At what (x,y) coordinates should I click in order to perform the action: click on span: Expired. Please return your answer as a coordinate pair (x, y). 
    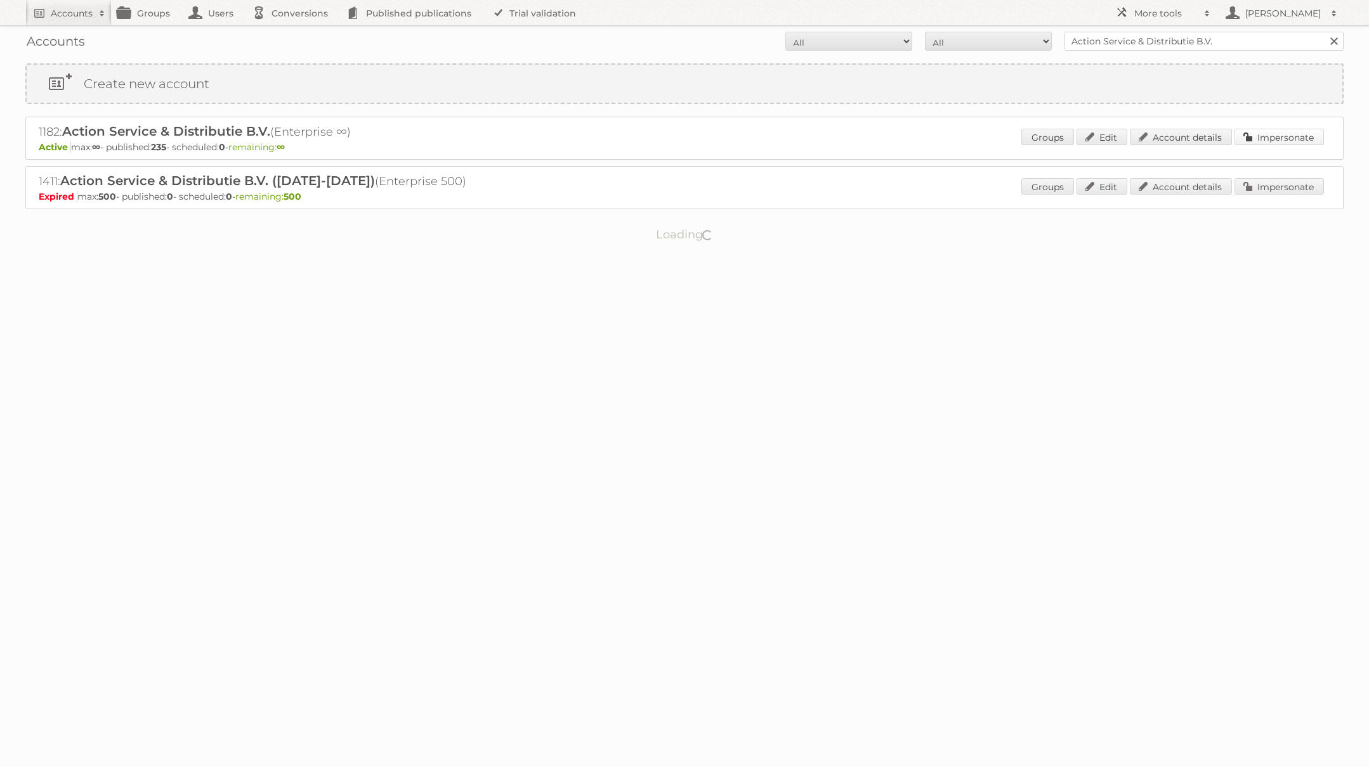
    Looking at the image, I should click on (58, 197).